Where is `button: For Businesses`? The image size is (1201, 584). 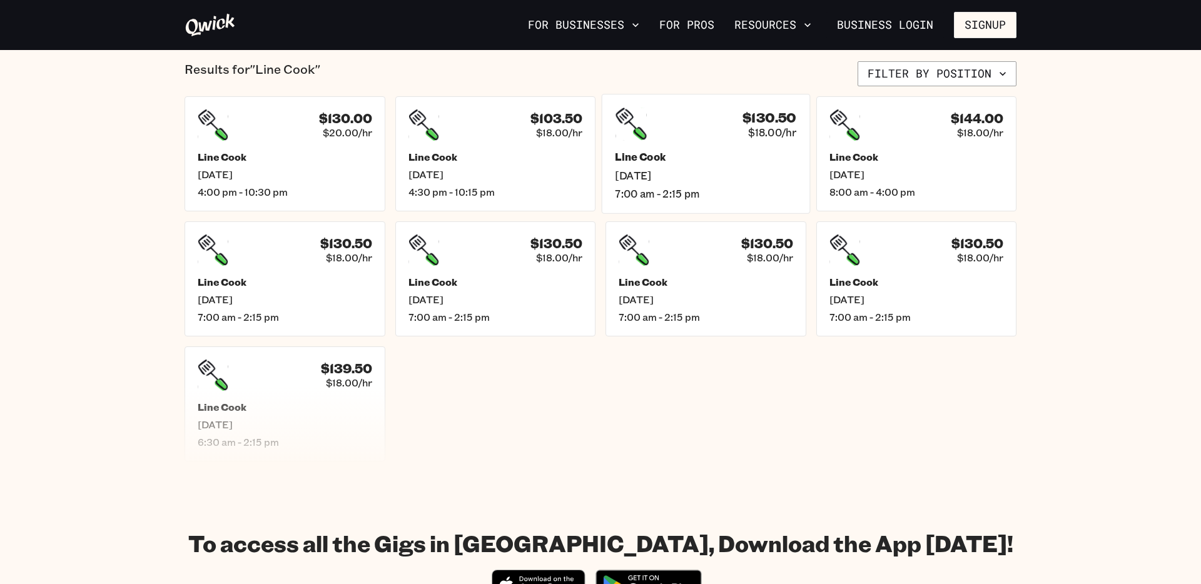 button: For Businesses is located at coordinates (583, 25).